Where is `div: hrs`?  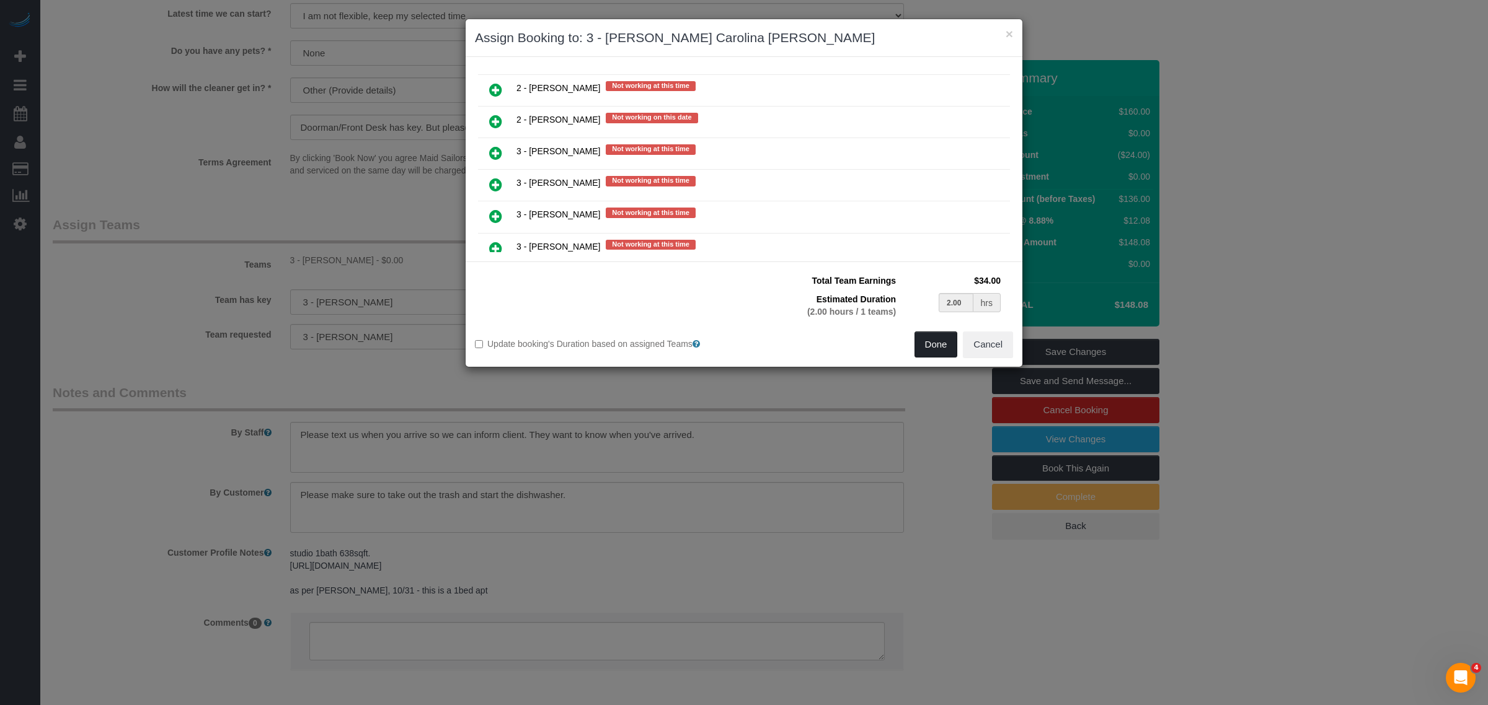 div: hrs is located at coordinates (987, 303).